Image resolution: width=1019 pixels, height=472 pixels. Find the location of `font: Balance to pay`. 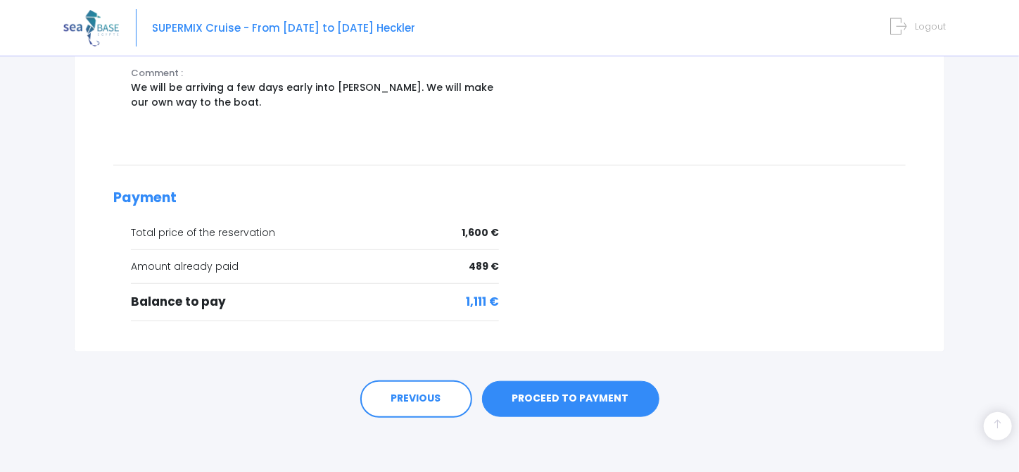

font: Balance to pay is located at coordinates (178, 301).